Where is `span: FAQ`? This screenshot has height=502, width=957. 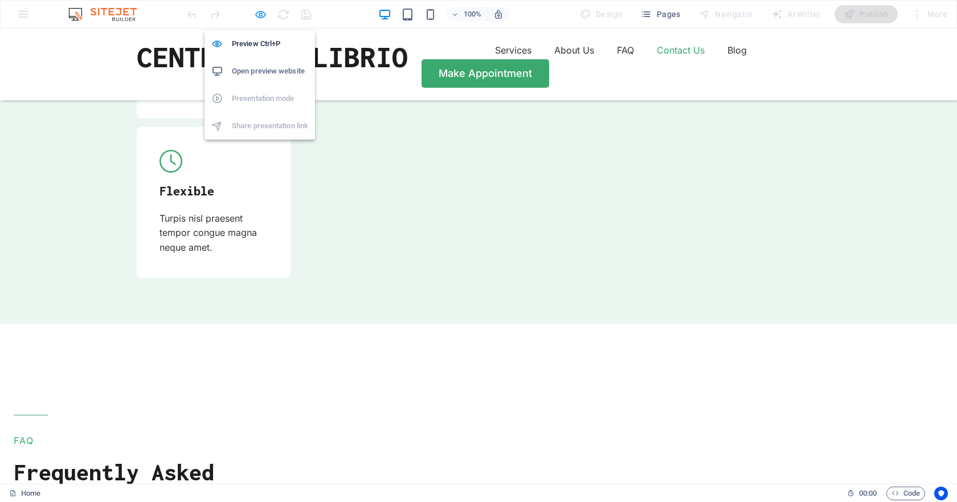 span: FAQ is located at coordinates (24, 412).